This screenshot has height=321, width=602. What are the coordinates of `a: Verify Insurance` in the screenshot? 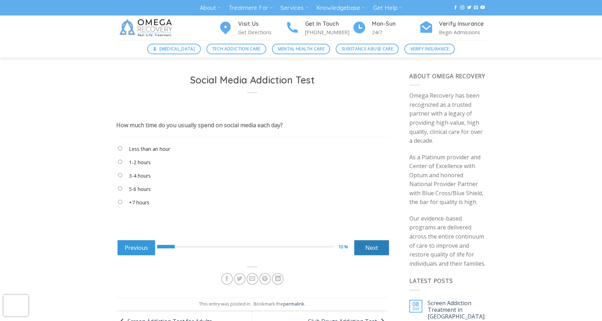 It's located at (429, 49).